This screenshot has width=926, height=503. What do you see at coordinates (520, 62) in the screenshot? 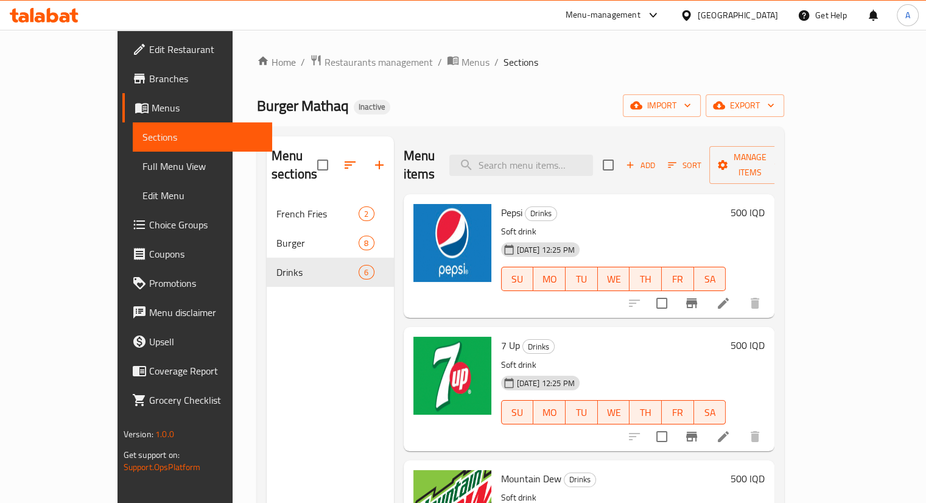
I see `nav: breadcrumb` at bounding box center [520, 62].